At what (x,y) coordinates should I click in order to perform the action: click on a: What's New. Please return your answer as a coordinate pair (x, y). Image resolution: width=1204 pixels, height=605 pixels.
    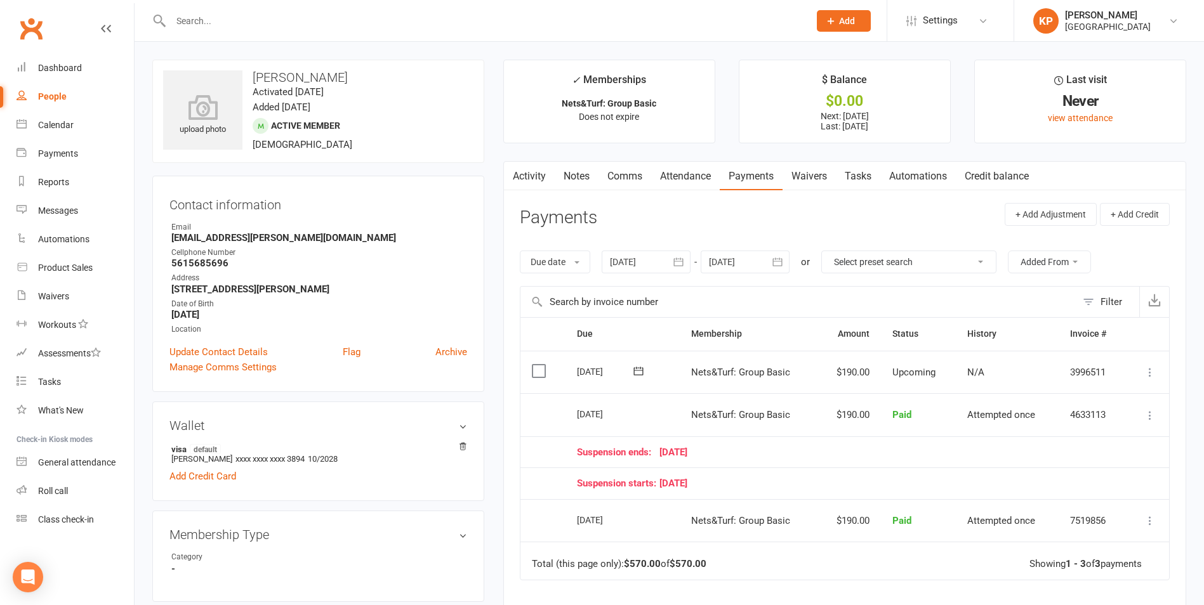
    Looking at the image, I should click on (75, 410).